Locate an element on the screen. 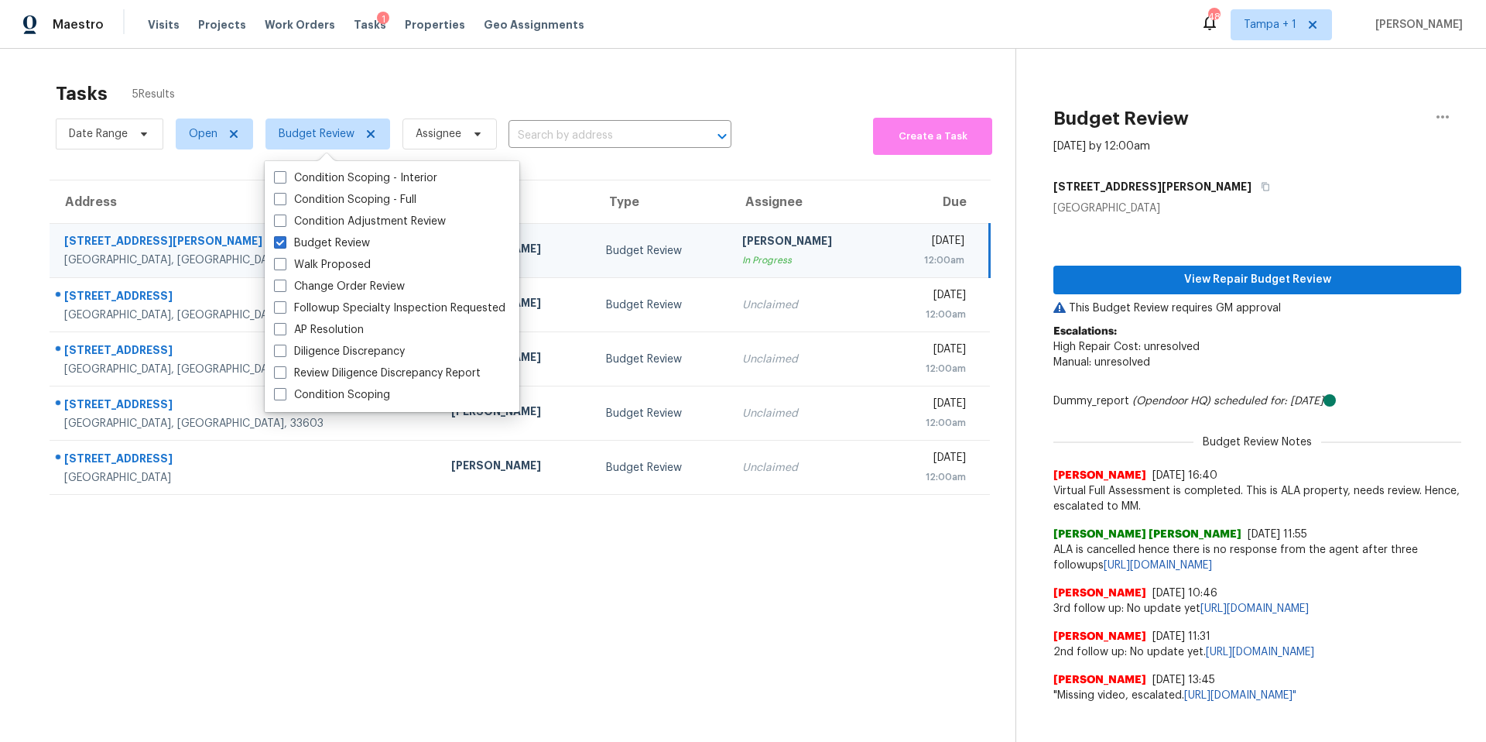 The width and height of the screenshot is (1486, 742). button: View Repair Budget Review is located at coordinates (1257, 279).